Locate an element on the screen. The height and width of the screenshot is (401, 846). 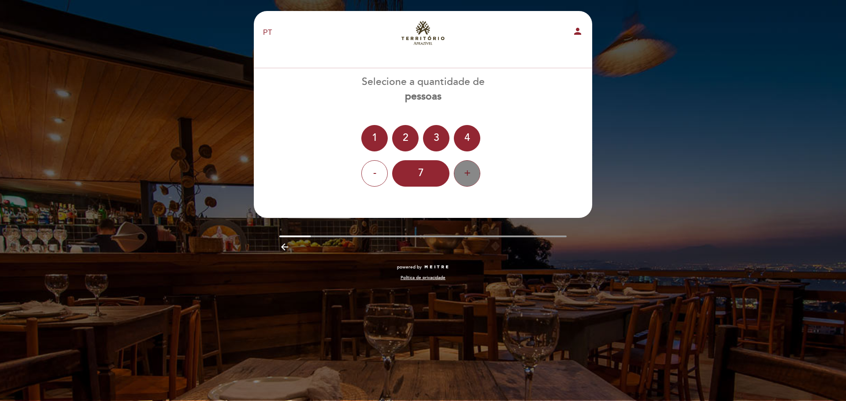
a: powered by is located at coordinates (423, 267).